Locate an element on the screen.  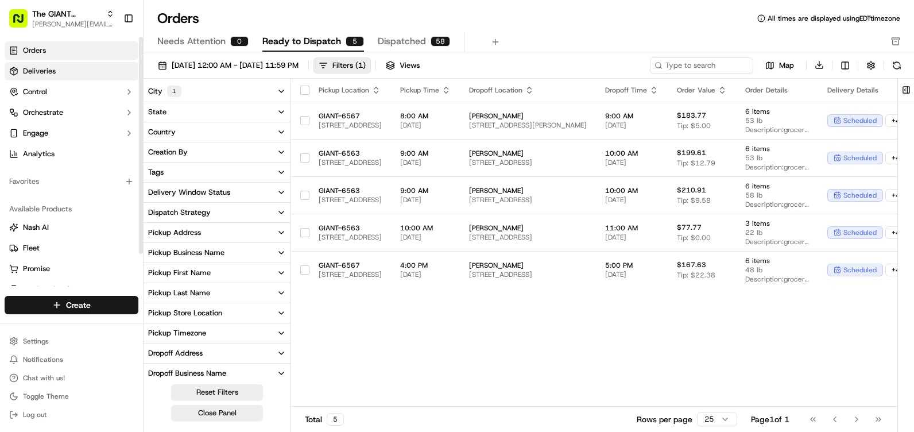
div: Pickup Time is located at coordinates (425, 90).